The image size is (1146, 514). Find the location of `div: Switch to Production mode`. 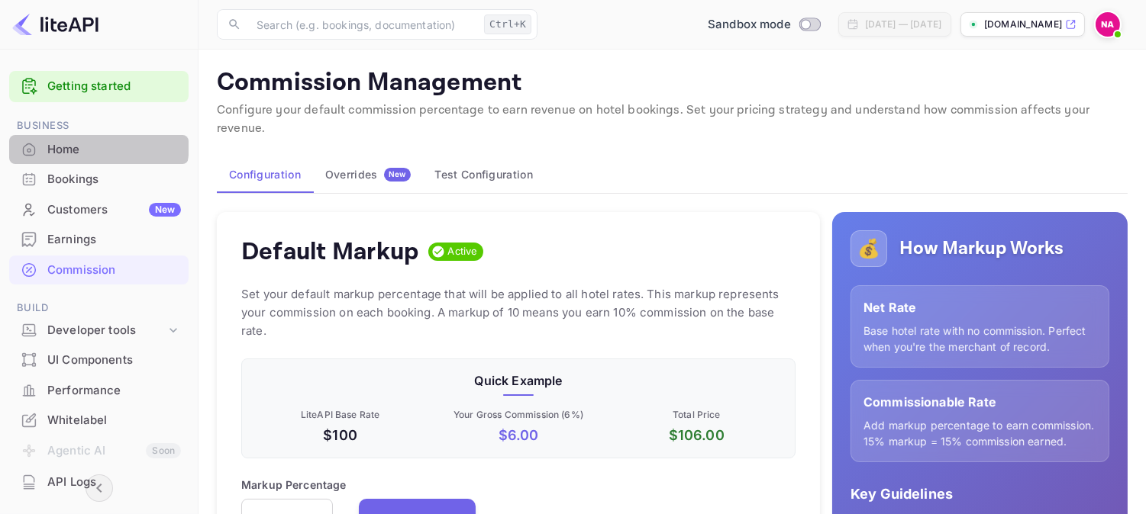

div: Switch to Production mode is located at coordinates (763, 24).